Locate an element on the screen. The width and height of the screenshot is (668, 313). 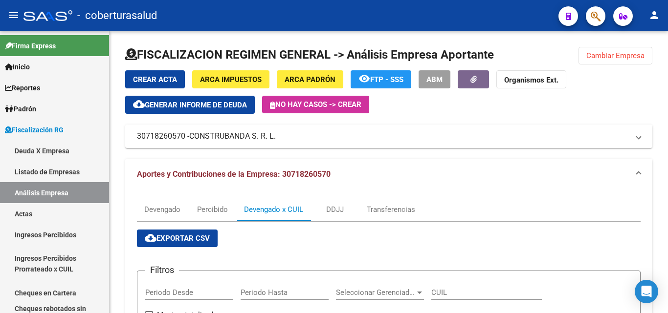
button: FTP - SSS is located at coordinates (381, 79).